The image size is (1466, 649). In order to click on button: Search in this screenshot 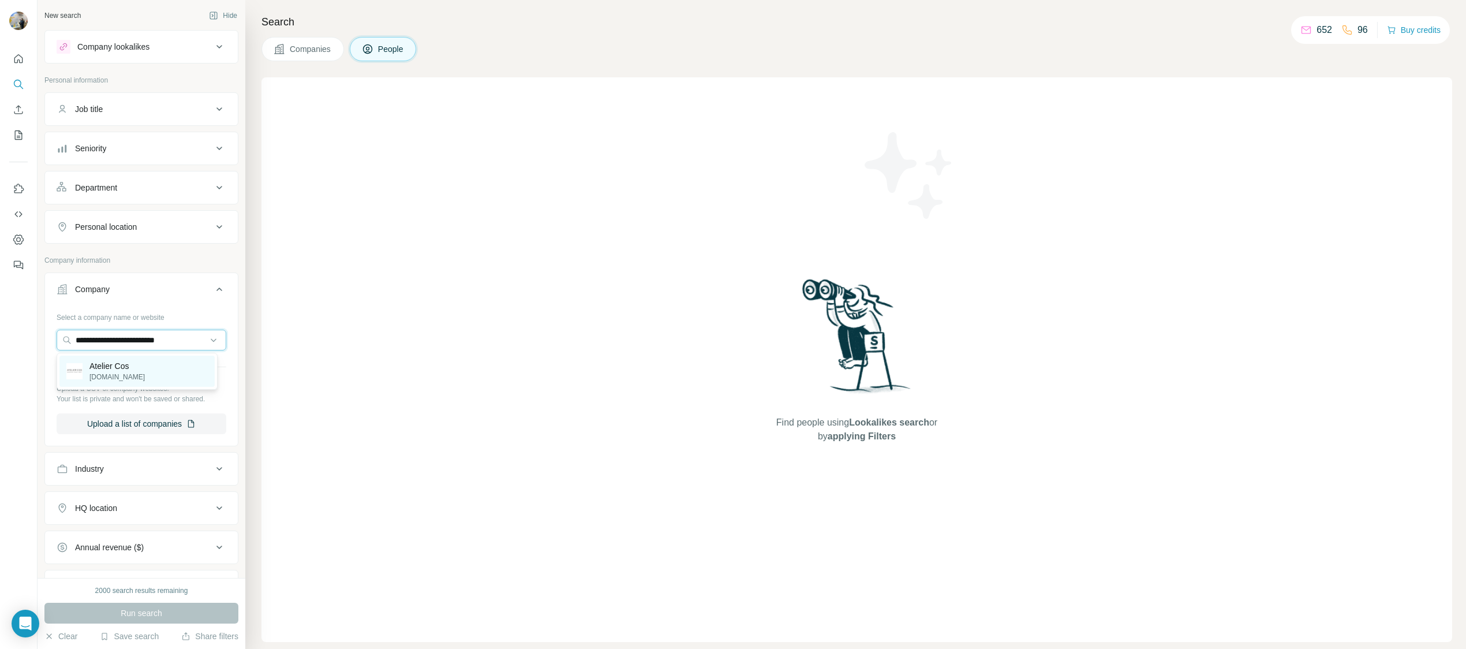, I will do `click(18, 84)`.